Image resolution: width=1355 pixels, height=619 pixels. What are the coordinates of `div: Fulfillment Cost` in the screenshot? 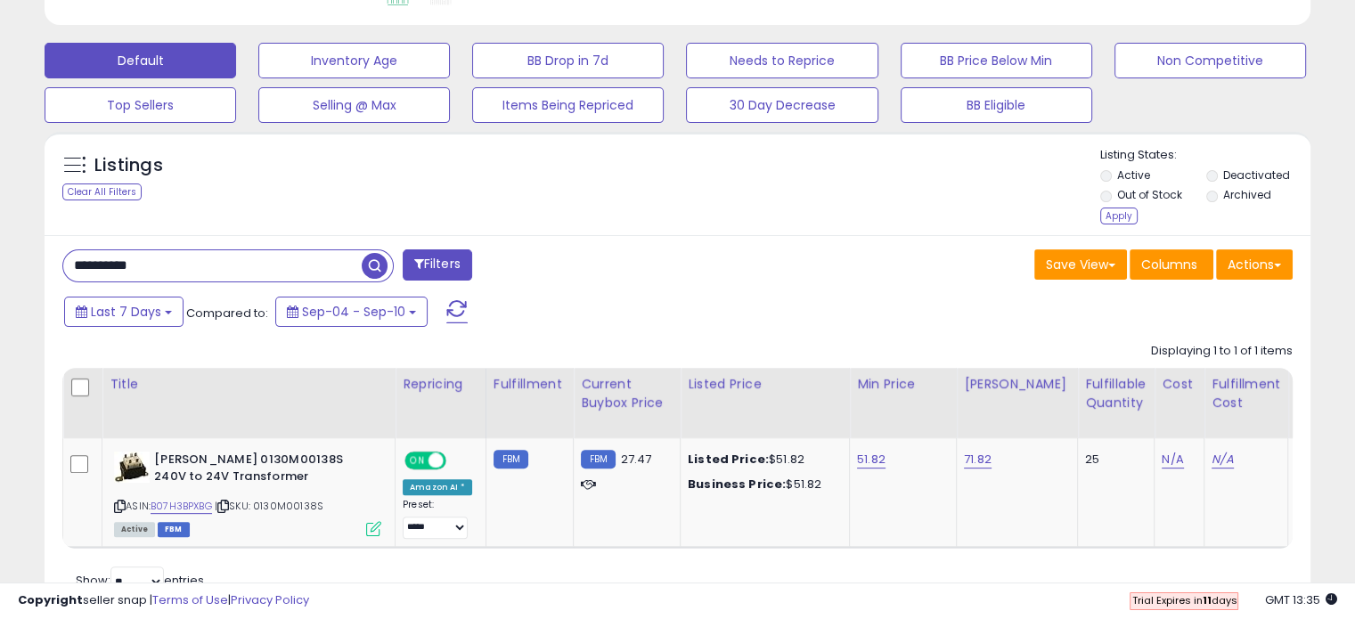 It's located at (1245, 394).